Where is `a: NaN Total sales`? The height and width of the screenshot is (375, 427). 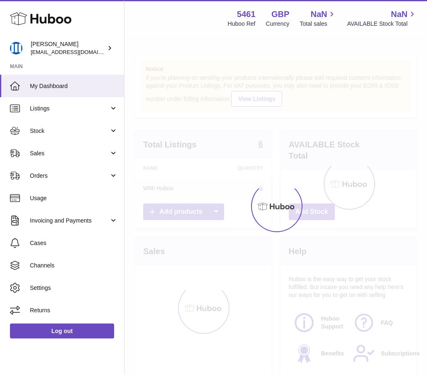
a: NaN Total sales is located at coordinates (318, 18).